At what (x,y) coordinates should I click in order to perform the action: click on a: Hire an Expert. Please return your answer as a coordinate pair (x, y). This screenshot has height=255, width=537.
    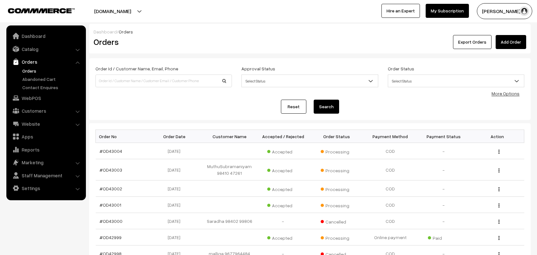
    Looking at the image, I should click on (401, 11).